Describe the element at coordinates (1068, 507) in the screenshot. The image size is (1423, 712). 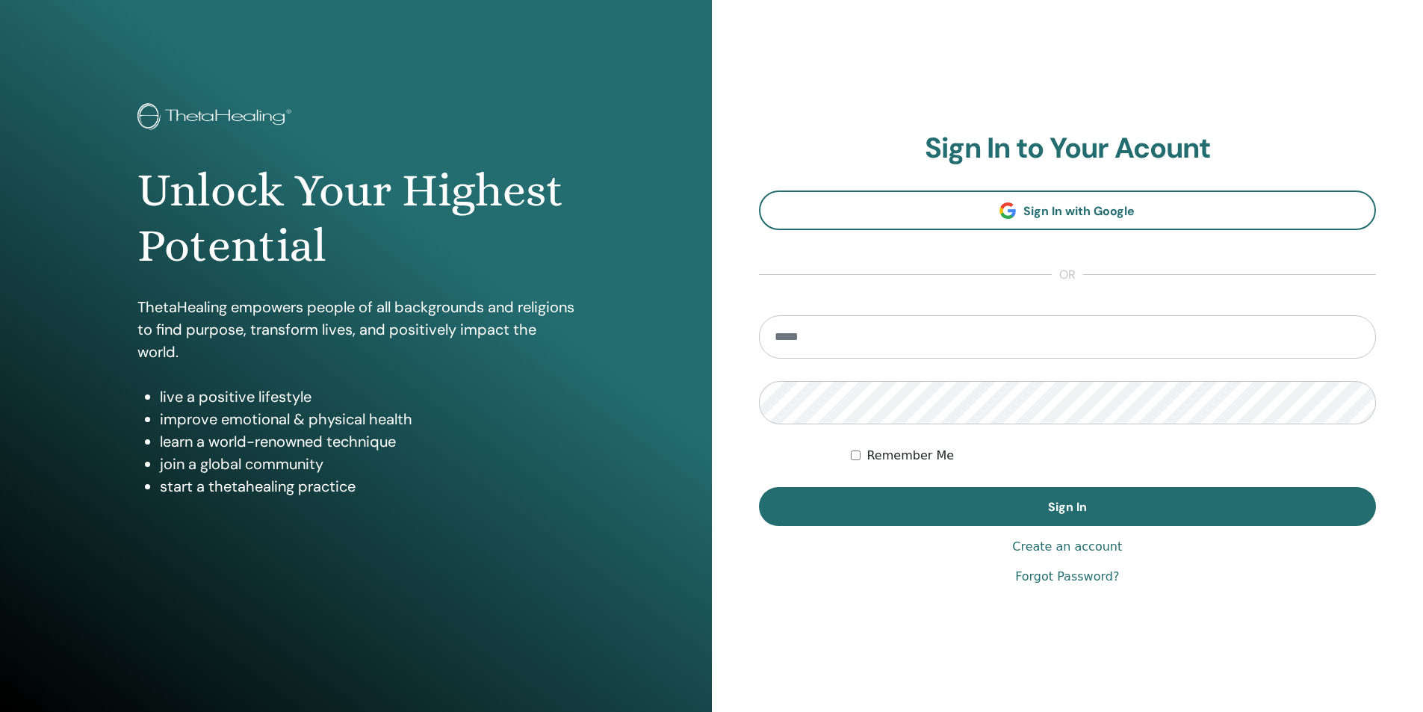
I see `span: Sign In` at that location.